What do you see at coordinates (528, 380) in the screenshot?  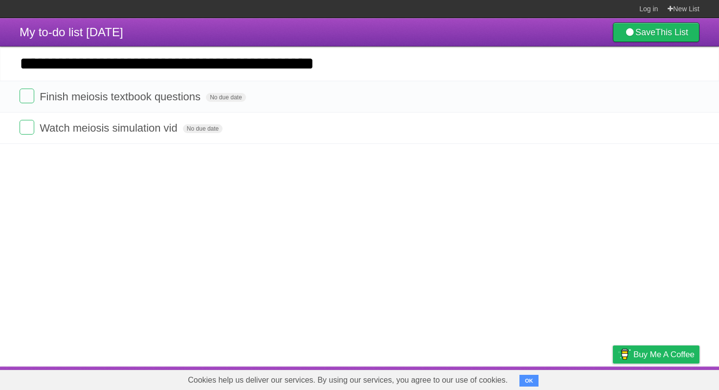 I see `button: OK` at bounding box center [528, 380].